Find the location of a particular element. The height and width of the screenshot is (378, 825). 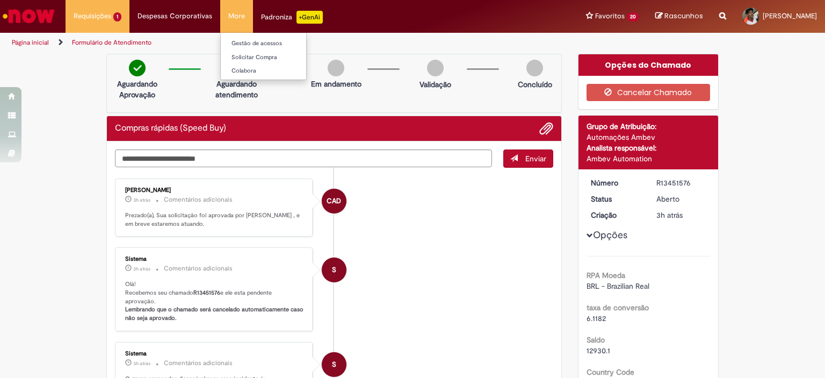

div: Grupo de Atribuição: is located at coordinates (649, 126).